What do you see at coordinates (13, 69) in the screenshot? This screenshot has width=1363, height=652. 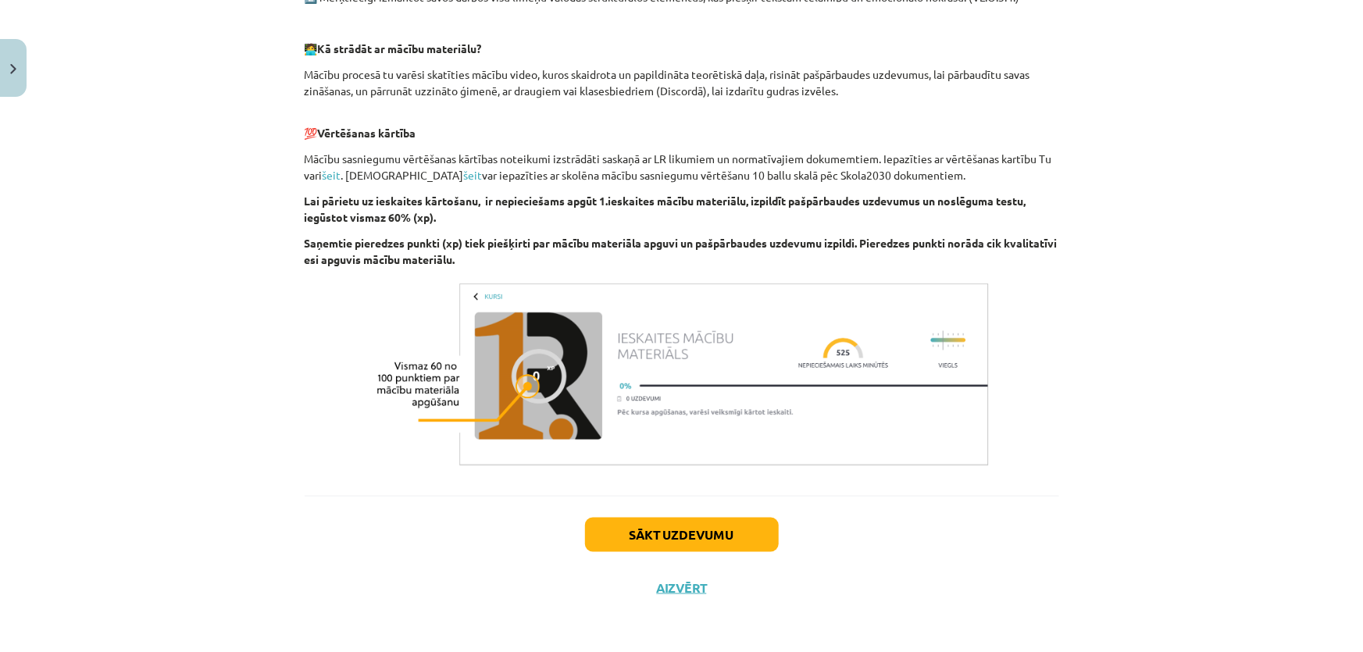 I see `img: icon-close-lesson-0947bae3869378f0d4975bcd49f059093ad1ed9edebbc8119c70593378902aed.svg` at bounding box center [13, 69].